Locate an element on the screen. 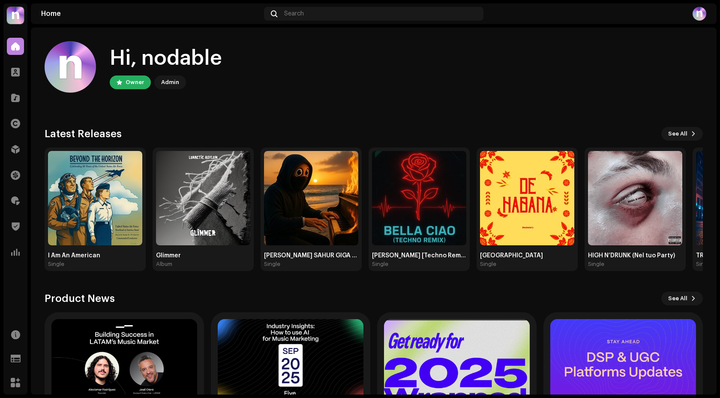 This screenshot has height=398, width=720. div: Home is located at coordinates (151, 14).